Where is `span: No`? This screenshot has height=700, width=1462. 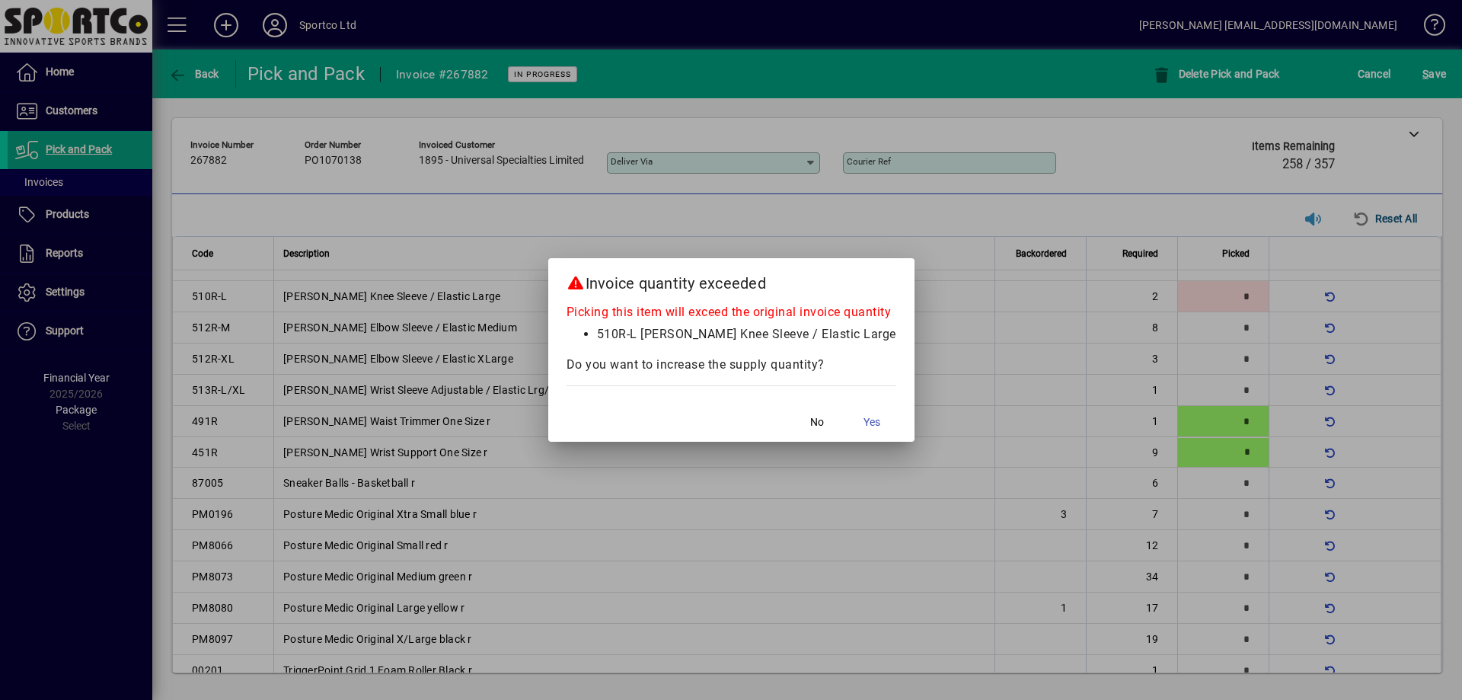 span: No is located at coordinates (817, 422).